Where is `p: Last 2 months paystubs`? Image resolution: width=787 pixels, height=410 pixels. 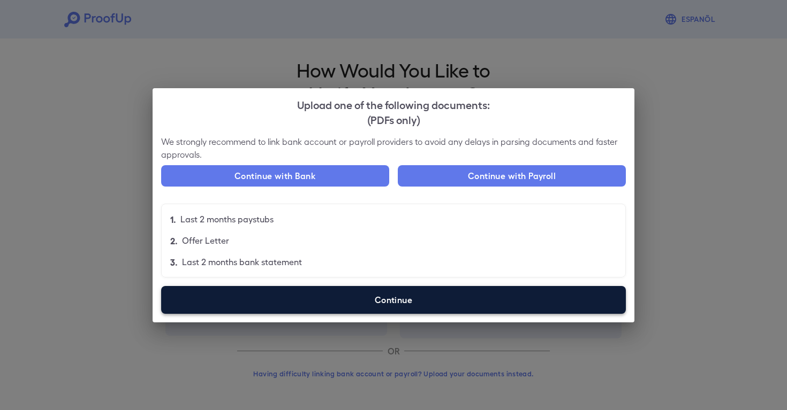 p: Last 2 months paystubs is located at coordinates (227, 219).